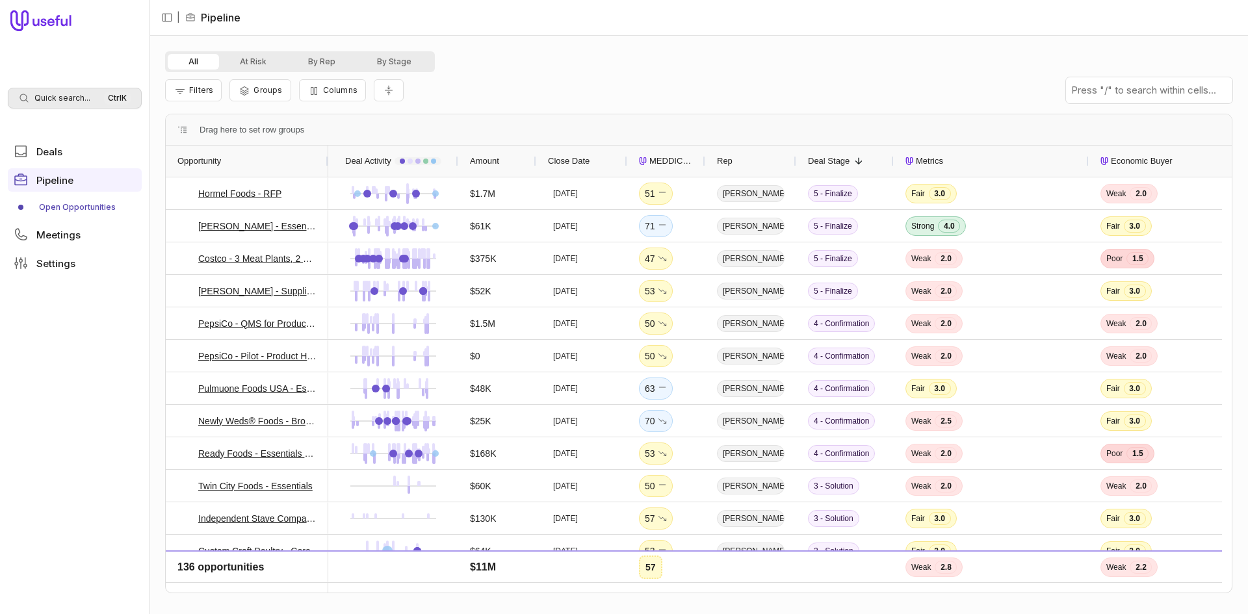  Describe the element at coordinates (167, 18) in the screenshot. I see `button: Collapse sidebar` at that location.